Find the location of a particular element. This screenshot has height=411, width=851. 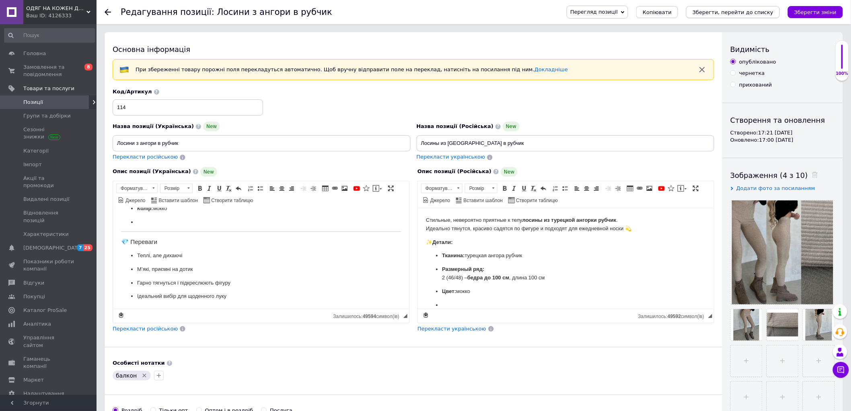

p: турецкая ангора рубчик is located at coordinates (148, 47).